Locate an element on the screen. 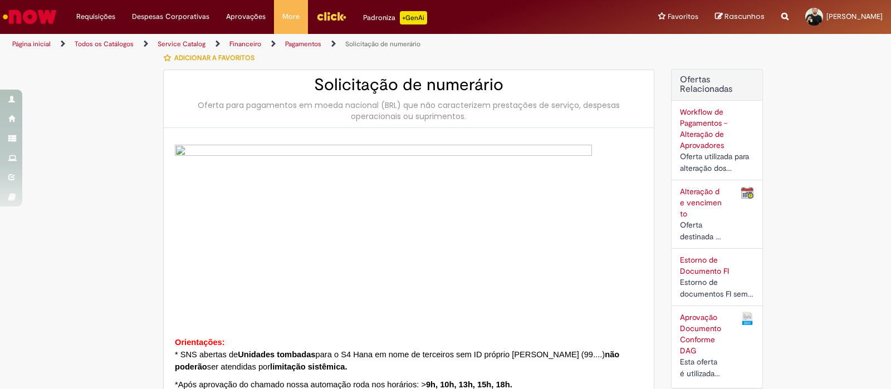 The height and width of the screenshot is (389, 891). div: Oferta utilizada para alteração dos aprovadores cadastrados no workflow de documentos a pagar. is located at coordinates (717, 163).